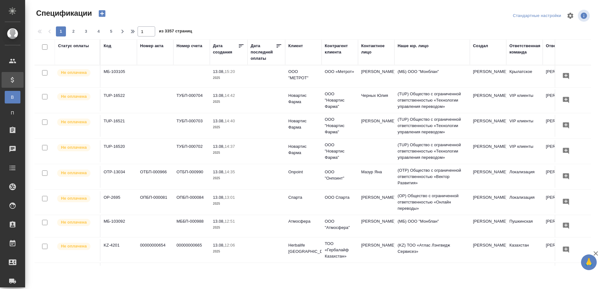 The height and width of the screenshot is (289, 603). Describe the element at coordinates (102, 14) in the screenshot. I see `button: Создать` at that location.